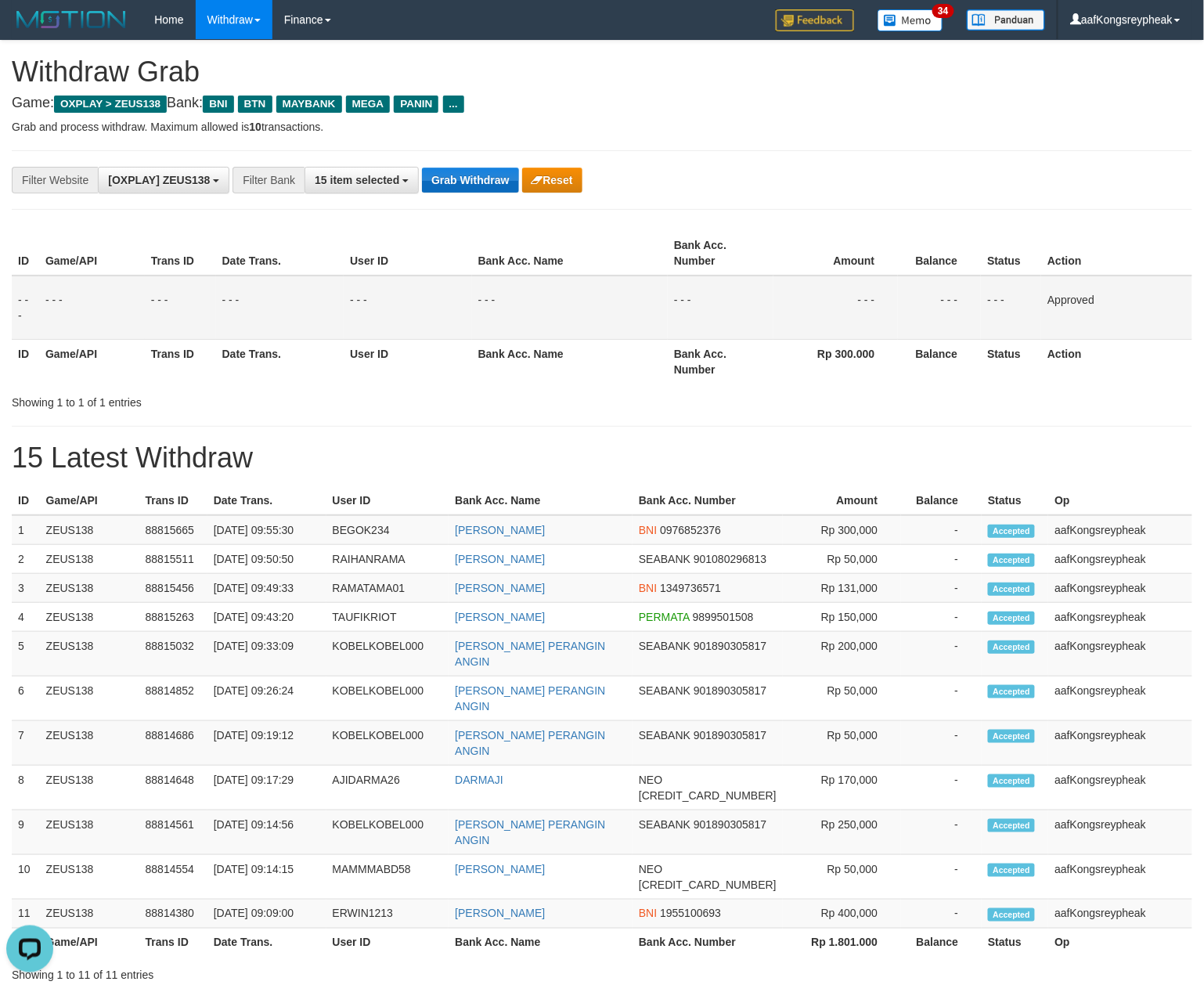 The width and height of the screenshot is (1204, 985). I want to click on span: BTN, so click(255, 104).